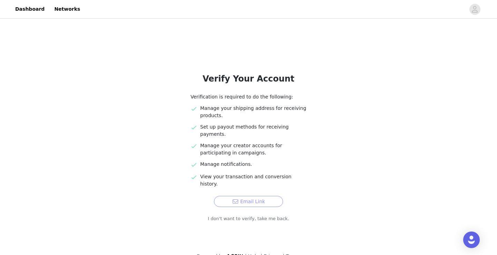 This screenshot has height=255, width=497. Describe the element at coordinates (254, 180) in the screenshot. I see `p: View your transaction and conversion history.` at that location.